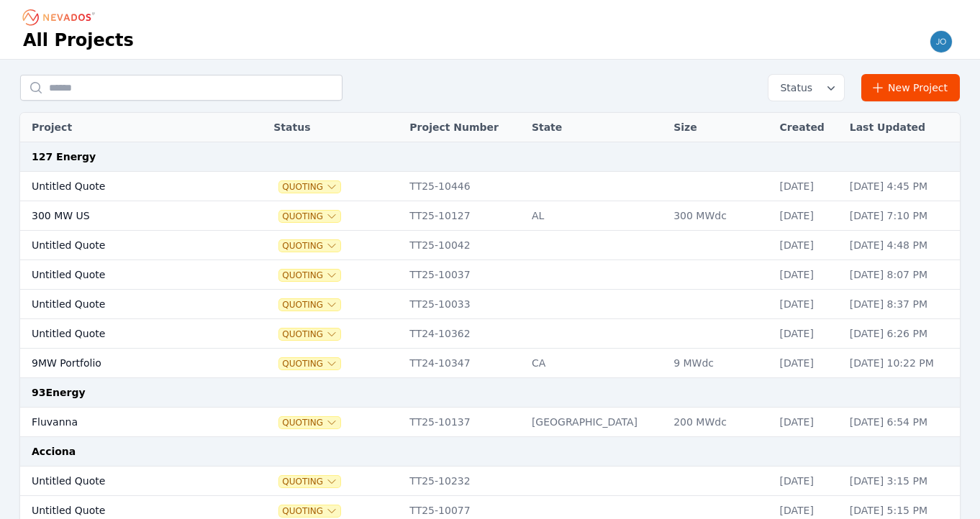 The image size is (980, 519). Describe the element at coordinates (463, 422) in the screenshot. I see `td: TT25-10137` at that location.